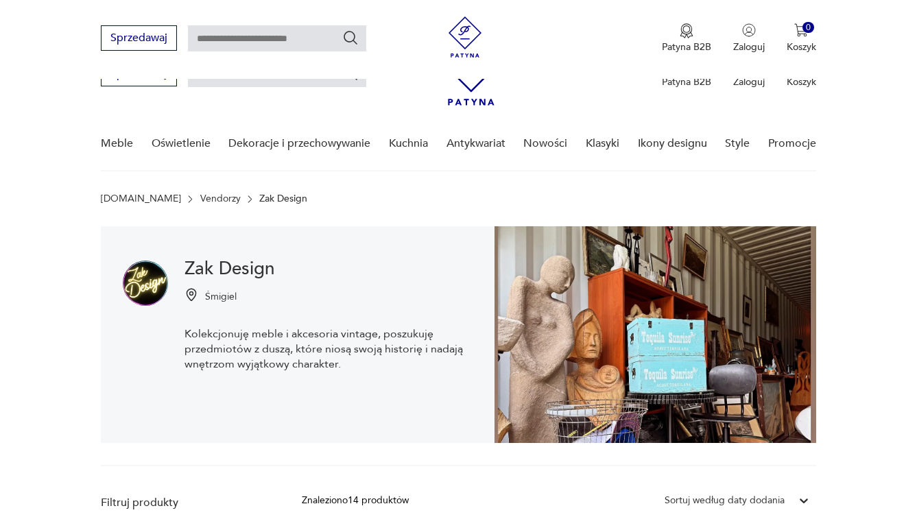 This screenshot has height=517, width=917. What do you see at coordinates (355, 500) in the screenshot?
I see `div: Znaleziono 14 produktów` at bounding box center [355, 500].